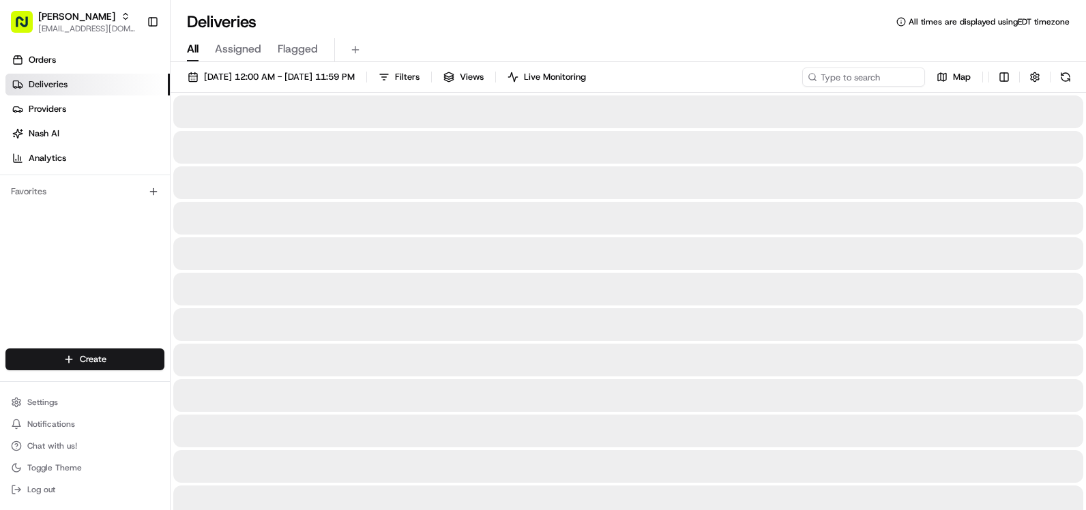  I want to click on button: Live Monitoring, so click(546, 77).